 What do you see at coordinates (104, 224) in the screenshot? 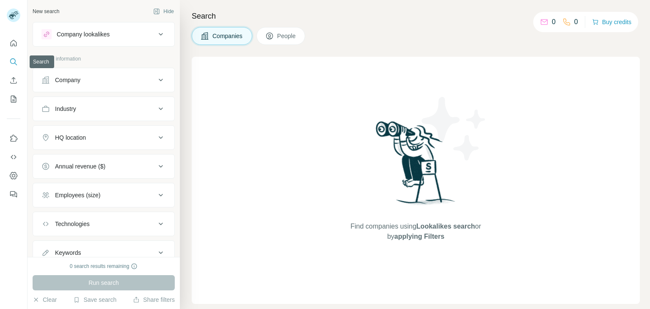
I see `button: Technologies` at bounding box center [104, 224].